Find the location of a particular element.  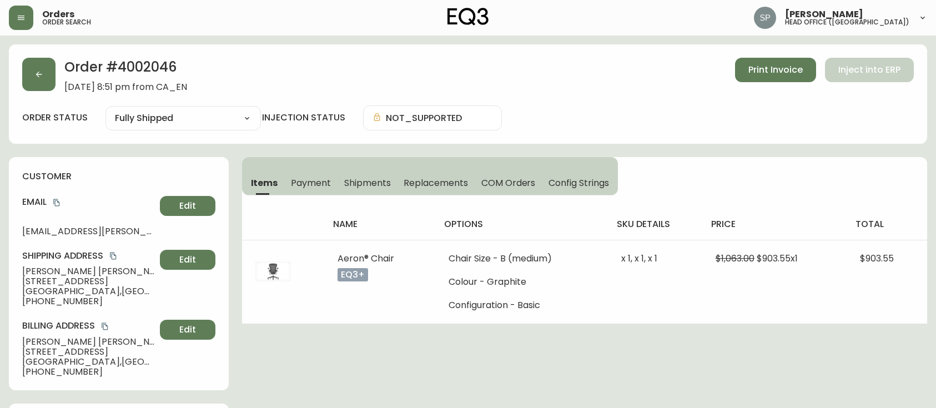

h4: Billing Address is located at coordinates (89, 326).